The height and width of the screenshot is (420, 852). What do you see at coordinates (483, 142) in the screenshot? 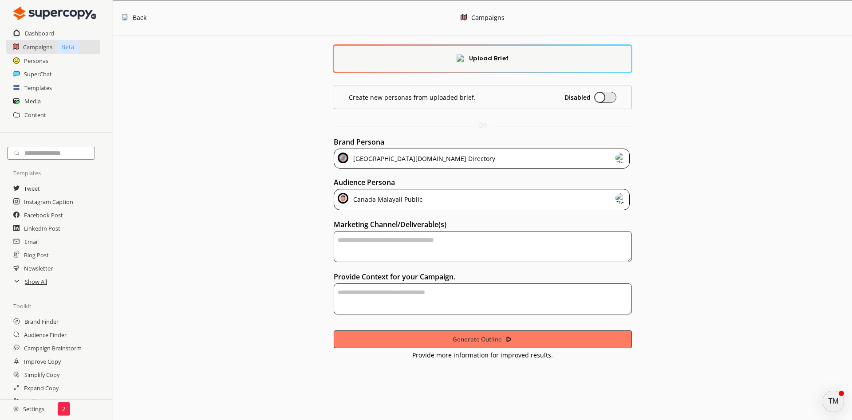
I see `h2: Brand Persona` at bounding box center [483, 142].